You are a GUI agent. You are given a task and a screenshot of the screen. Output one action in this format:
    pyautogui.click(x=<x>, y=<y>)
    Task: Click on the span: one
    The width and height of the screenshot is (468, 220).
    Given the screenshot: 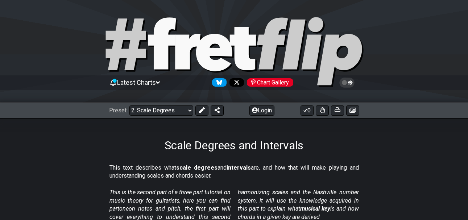 What is the action you would take?
    pyautogui.click(x=124, y=209)
    